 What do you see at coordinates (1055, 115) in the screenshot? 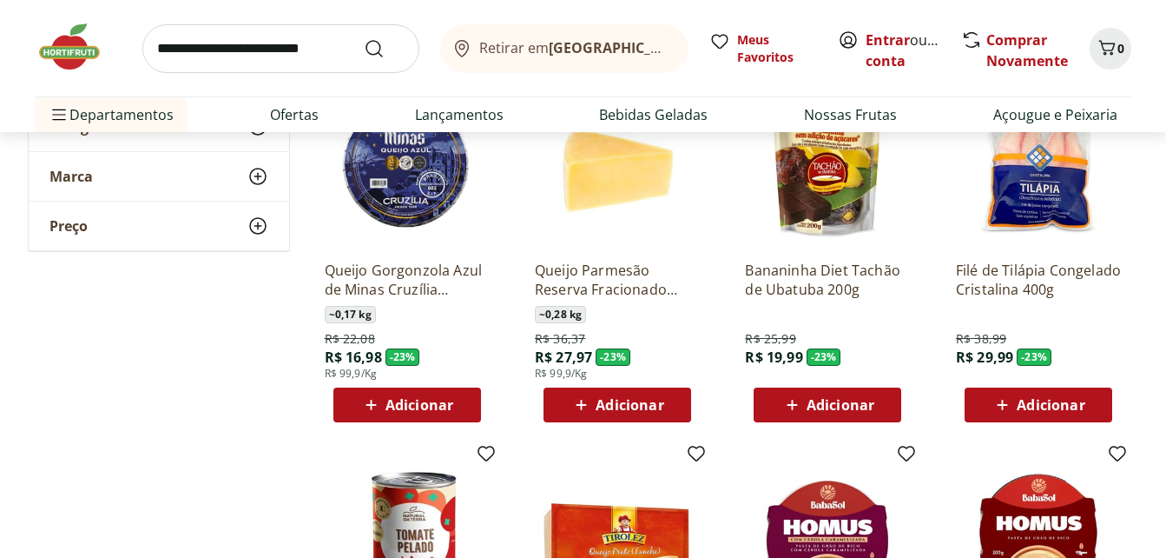
I see `a: Açougue e Peixaria` at bounding box center [1055, 115].